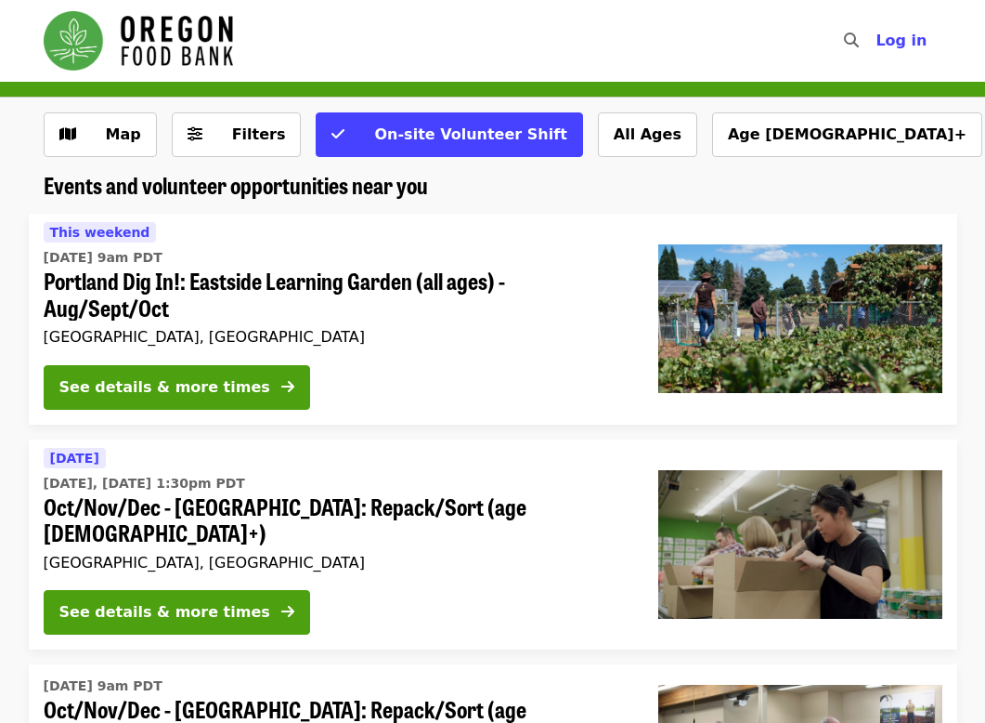 This screenshot has width=985, height=723. What do you see at coordinates (901, 41) in the screenshot?
I see `button: Log in` at bounding box center [901, 41].